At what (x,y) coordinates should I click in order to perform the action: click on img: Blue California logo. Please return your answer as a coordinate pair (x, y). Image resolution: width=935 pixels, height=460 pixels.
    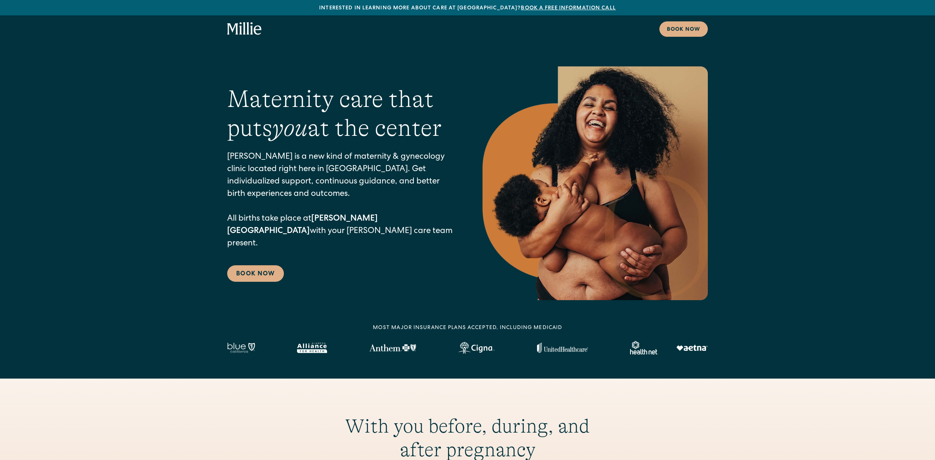
    Looking at the image, I should click on (241, 348).